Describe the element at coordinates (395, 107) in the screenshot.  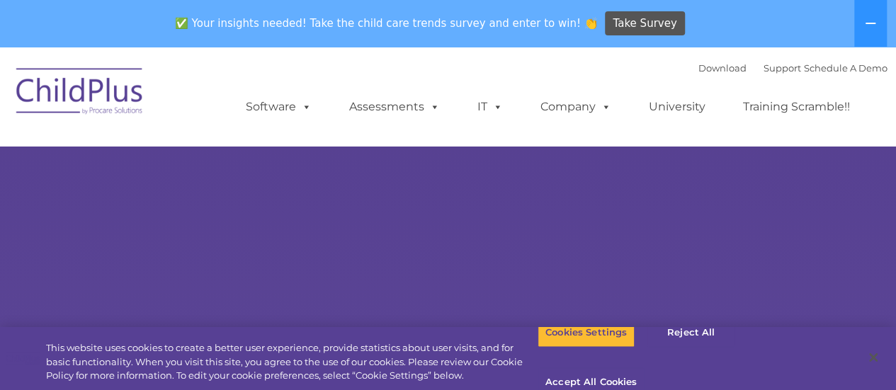
I see `a: Assessments` at that location.